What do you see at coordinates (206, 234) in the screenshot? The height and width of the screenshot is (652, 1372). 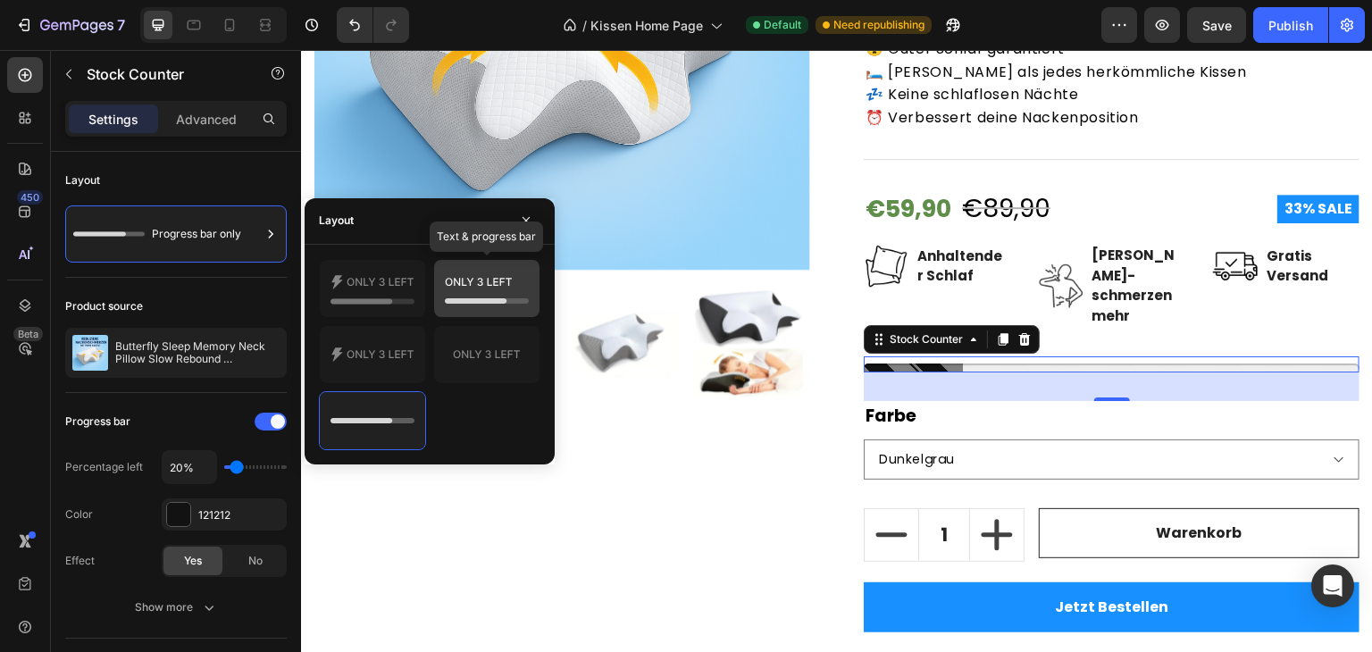 I see `div: Progress bar only` at bounding box center [206, 234].